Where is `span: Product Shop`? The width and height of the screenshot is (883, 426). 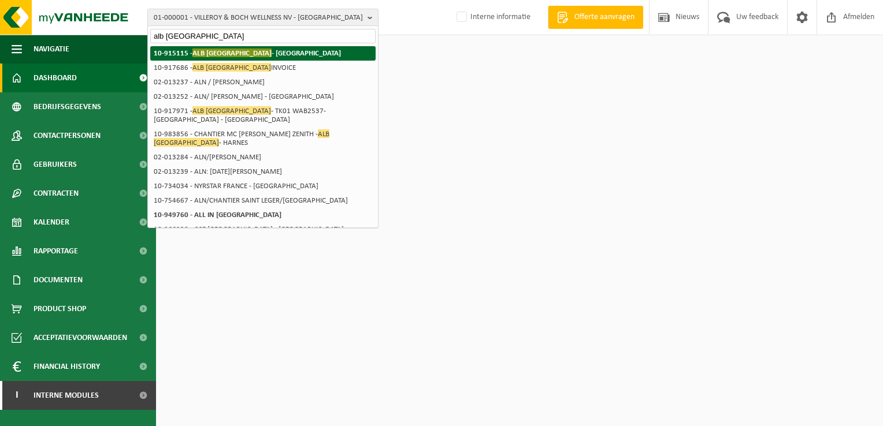 span: Product Shop is located at coordinates (60, 309).